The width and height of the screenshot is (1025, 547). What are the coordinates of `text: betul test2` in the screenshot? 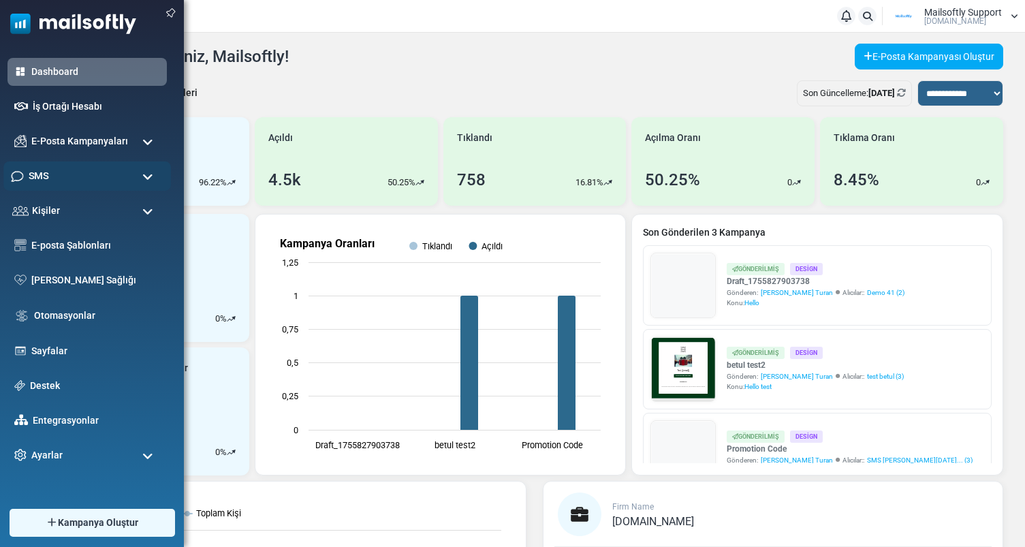 It's located at (454, 445).